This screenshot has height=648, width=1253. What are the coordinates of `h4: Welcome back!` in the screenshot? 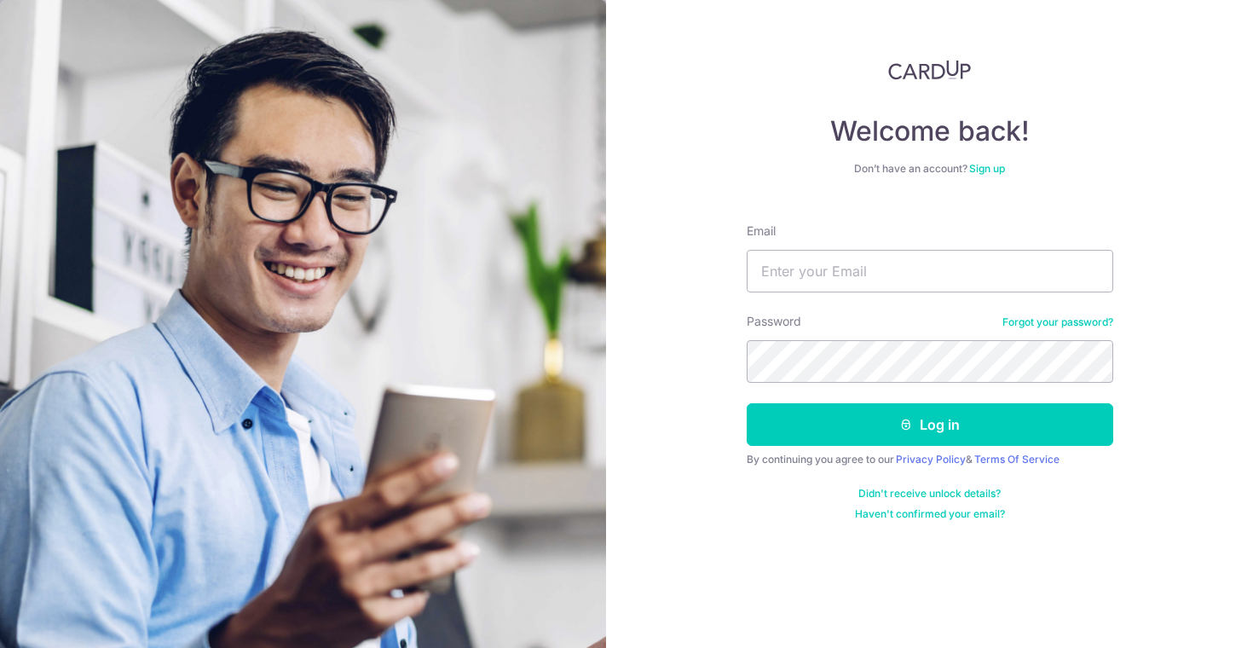 It's located at (930, 131).